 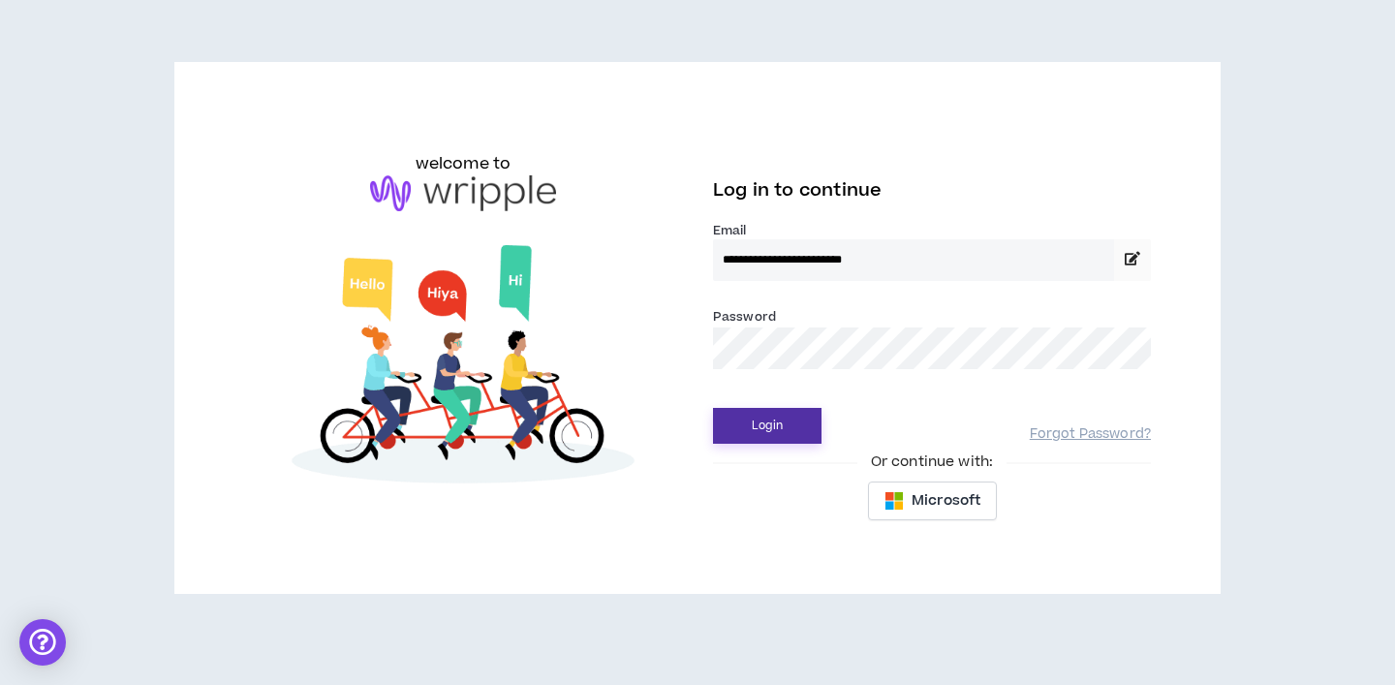 What do you see at coordinates (463, 194) in the screenshot?
I see `img: logo-brand.png` at bounding box center [463, 194].